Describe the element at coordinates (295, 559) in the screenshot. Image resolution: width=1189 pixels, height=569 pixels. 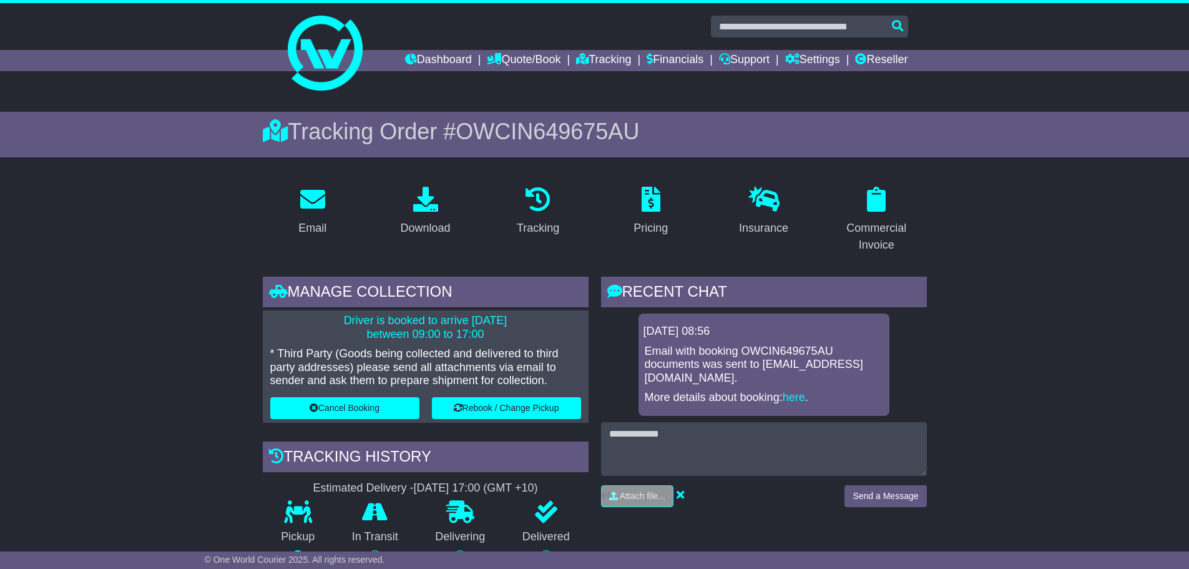
I see `span: © One World Courier 2025. All rights reserved.` at that location.